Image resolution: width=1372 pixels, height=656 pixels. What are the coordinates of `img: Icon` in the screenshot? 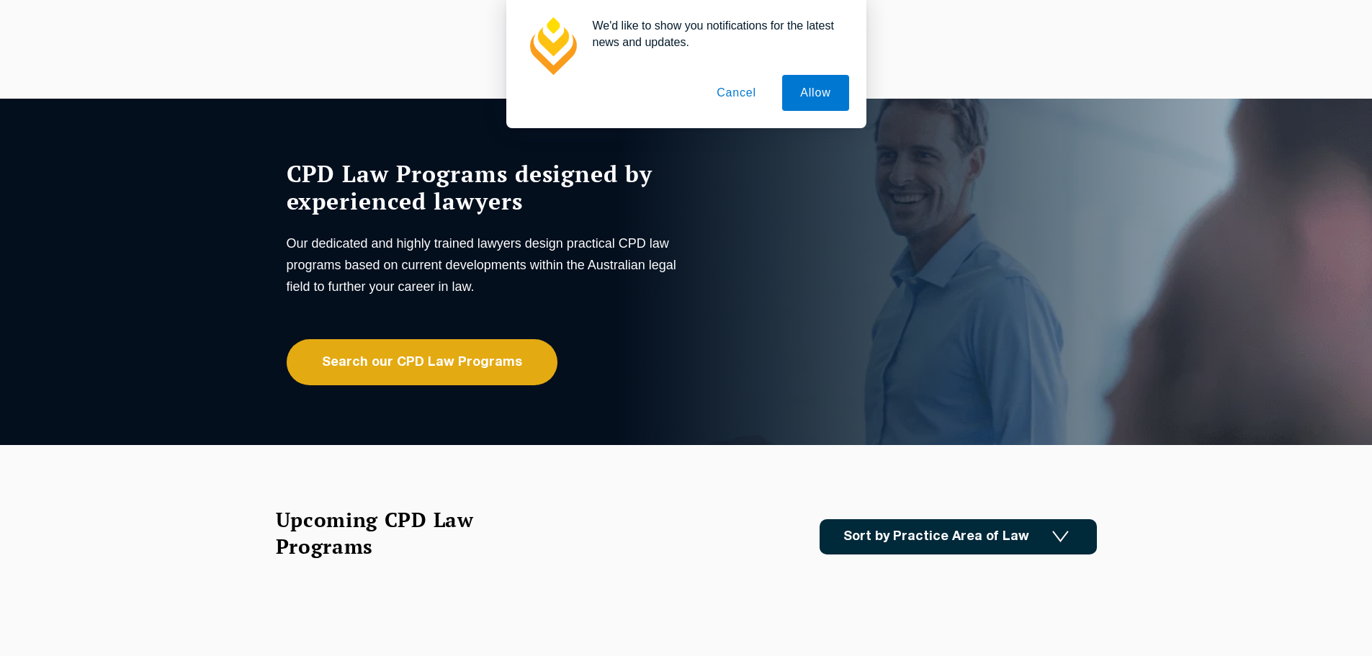 It's located at (1060, 537).